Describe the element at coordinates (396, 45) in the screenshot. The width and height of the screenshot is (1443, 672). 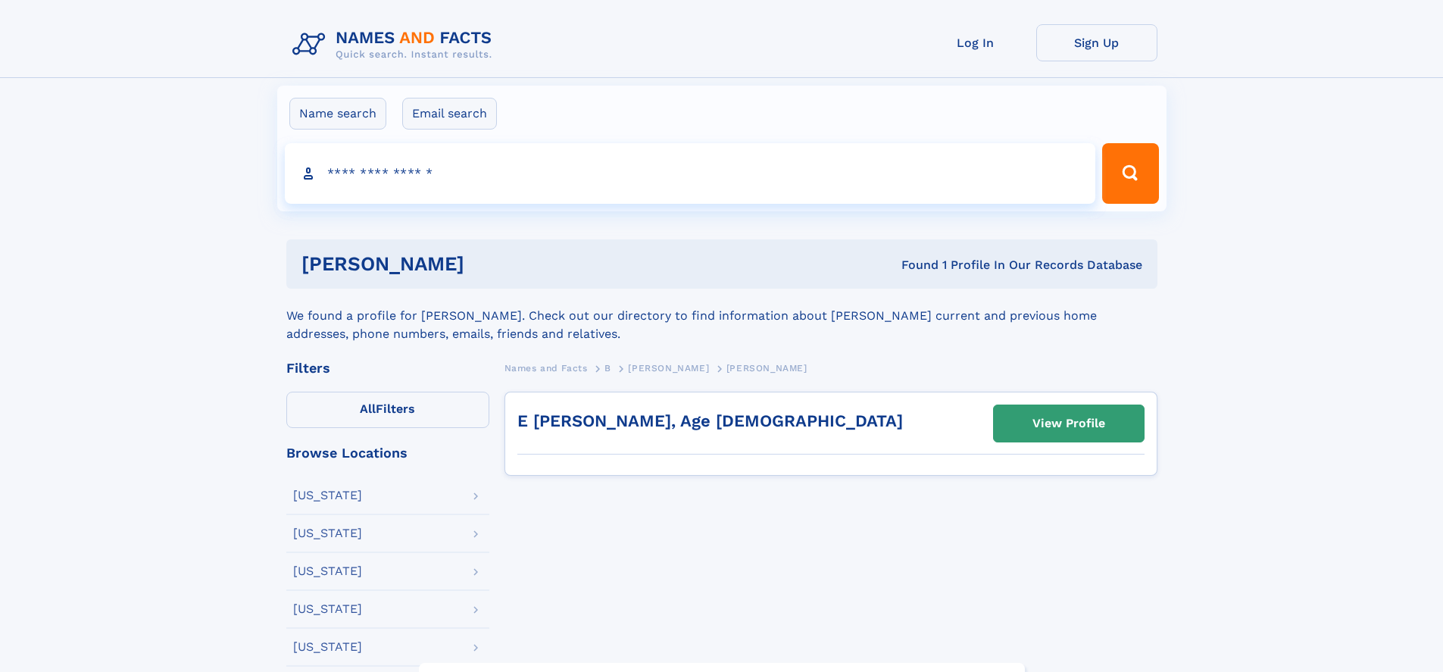
I see `img: Logo Names and Facts` at that location.